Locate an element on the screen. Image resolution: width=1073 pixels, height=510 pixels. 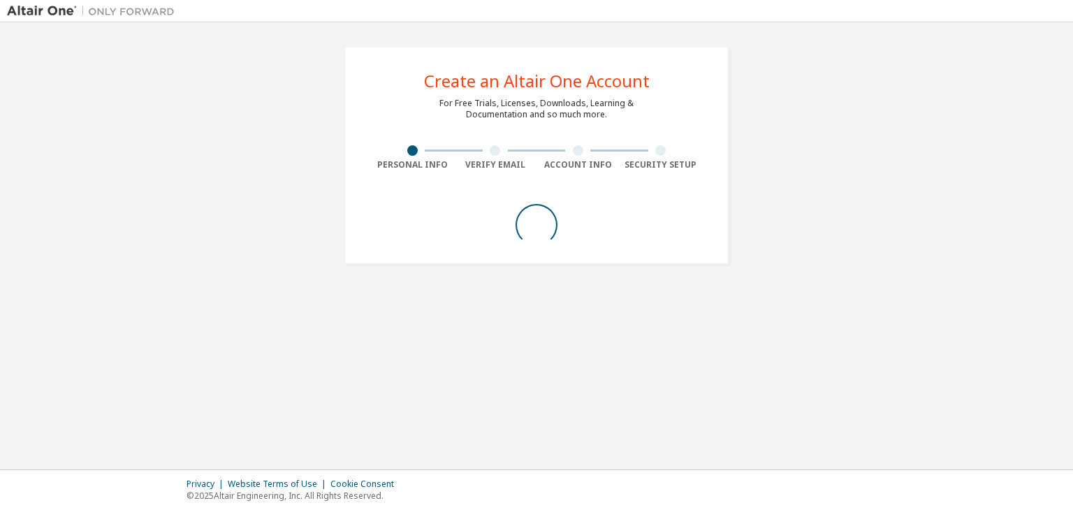
p: © 2025 Altair Engineering, Inc. All Rights Reserved. is located at coordinates (294, 495).